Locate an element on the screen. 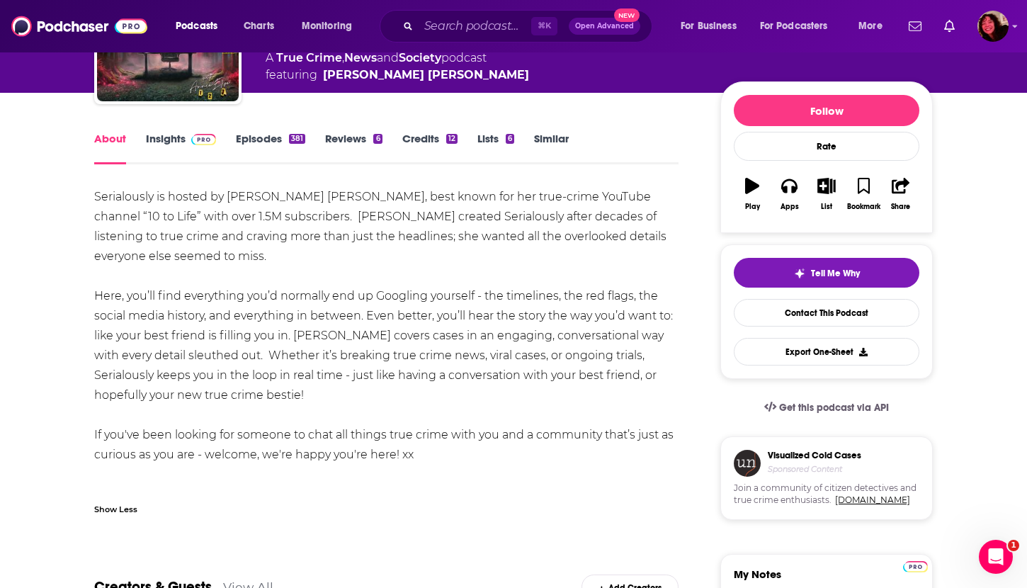 The height and width of the screenshot is (588, 1027). button: Share is located at coordinates (901, 194).